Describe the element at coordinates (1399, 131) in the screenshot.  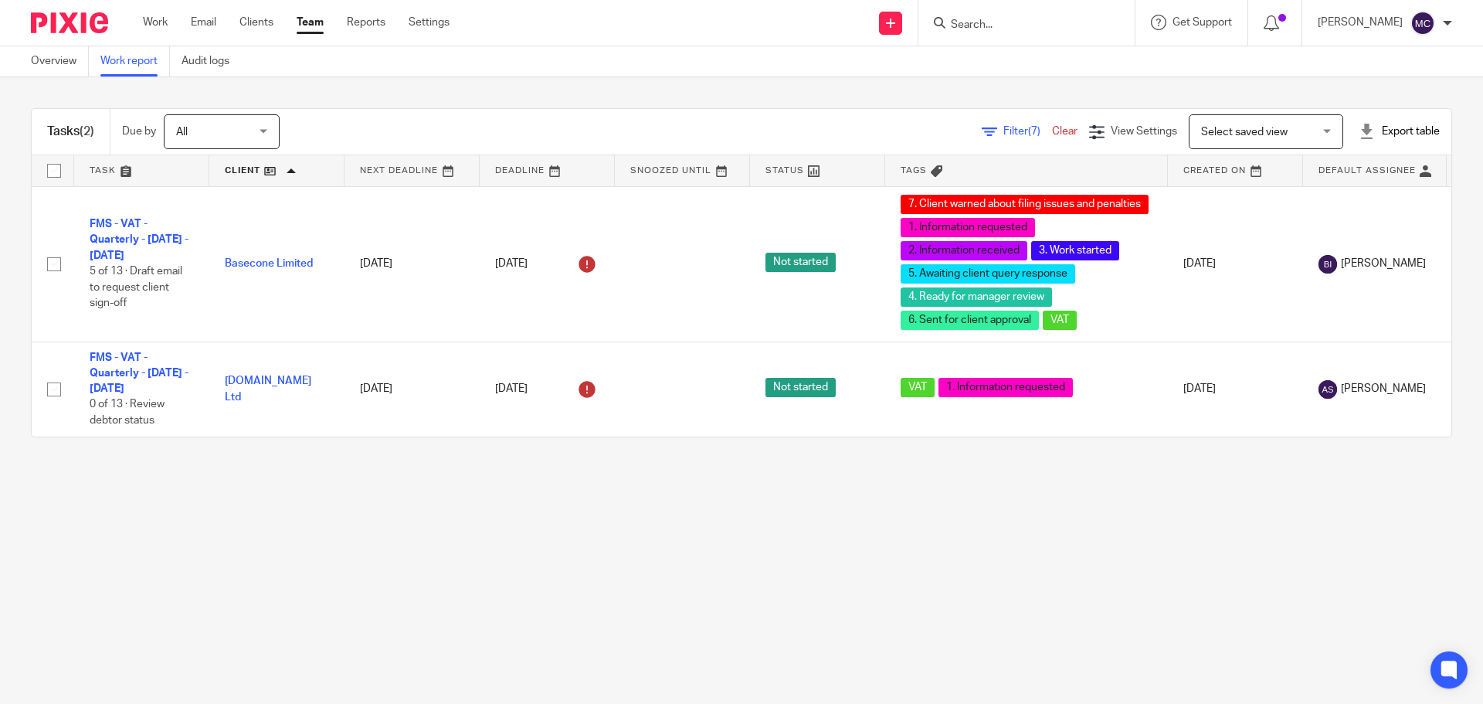
I see `div: Export table` at that location.